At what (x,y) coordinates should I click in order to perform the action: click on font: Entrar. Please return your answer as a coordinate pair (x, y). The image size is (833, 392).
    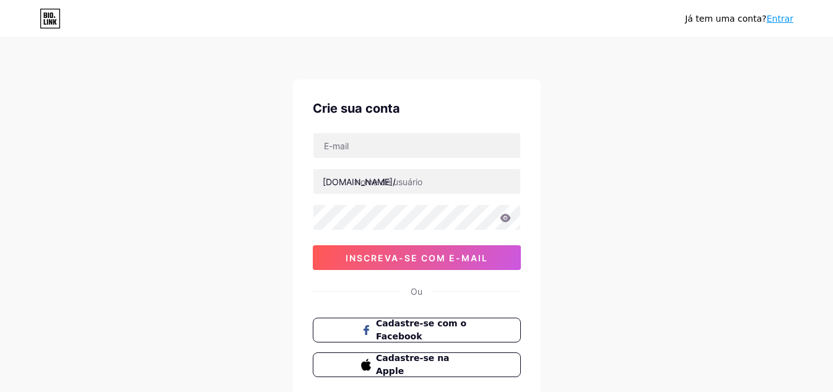
    Looking at the image, I should click on (780, 19).